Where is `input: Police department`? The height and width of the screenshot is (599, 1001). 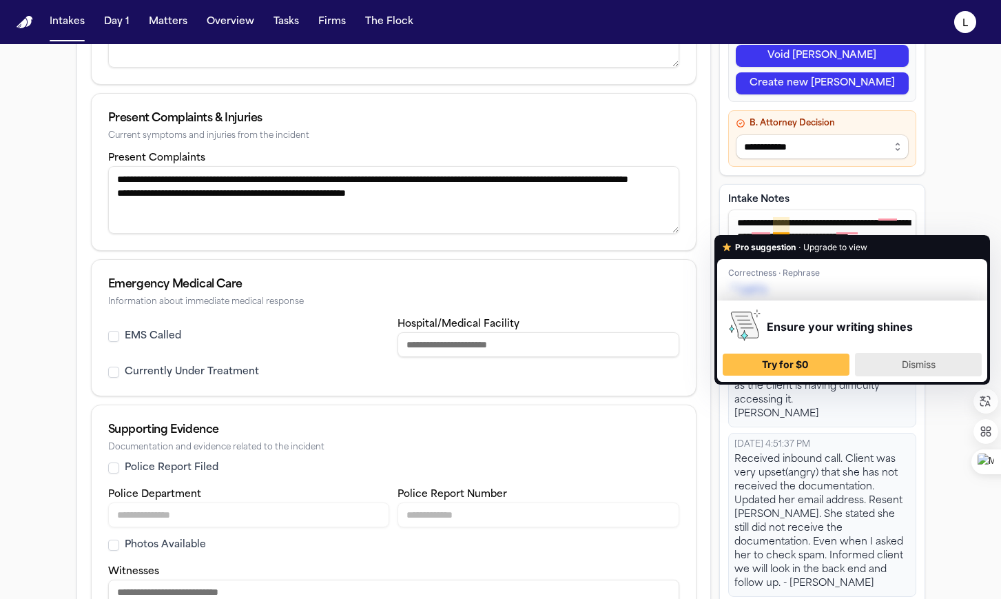
input: Police department is located at coordinates (249, 515).